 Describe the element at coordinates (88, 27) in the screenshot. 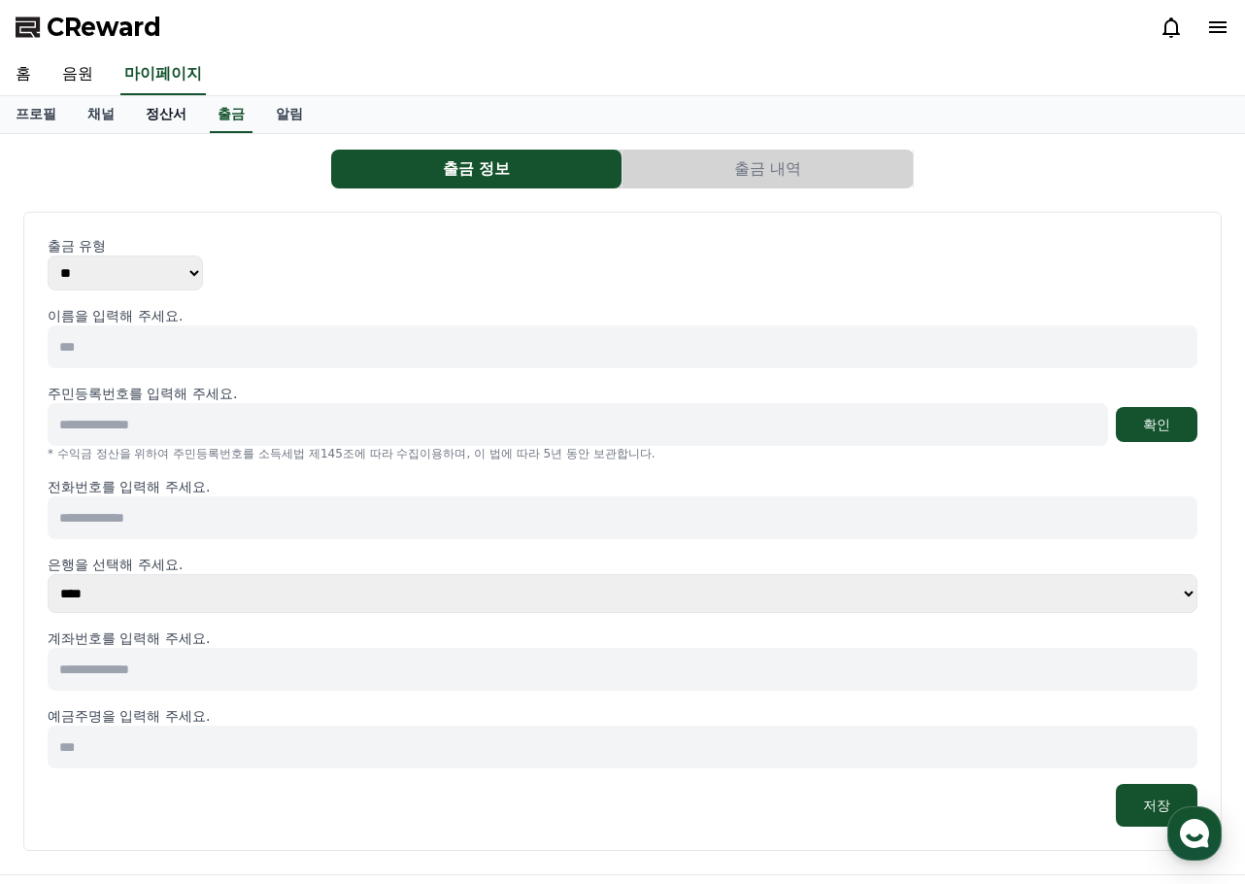

I see `a: CReward` at that location.